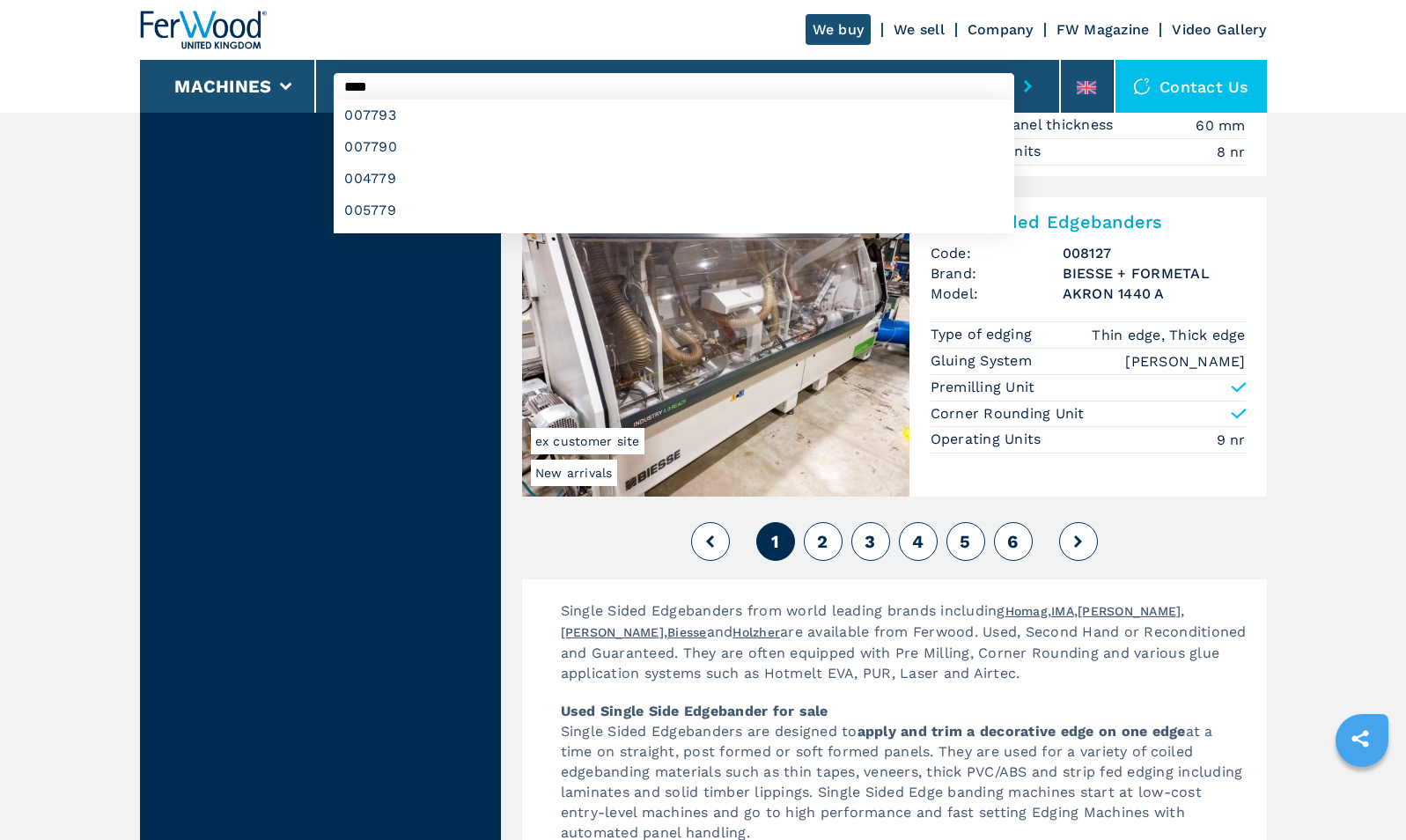  What do you see at coordinates (1088, 222) in the screenshot?
I see `h2: Single Sided Edgebanders` at bounding box center [1088, 222].